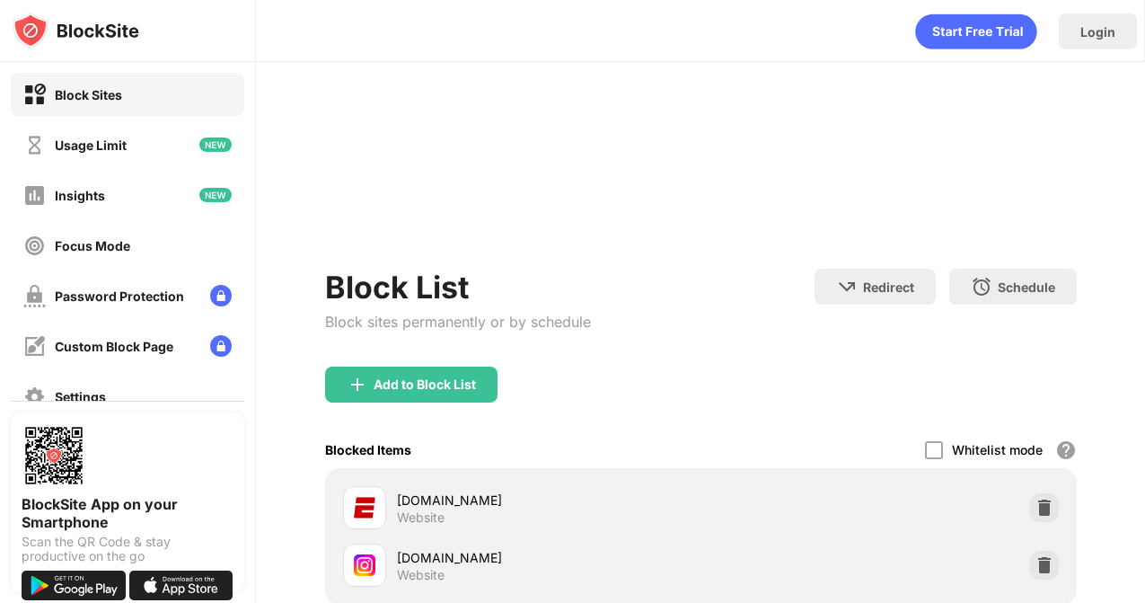 This screenshot has width=1145, height=603. What do you see at coordinates (997, 449) in the screenshot?
I see `div: Whitelist mode` at bounding box center [997, 449].